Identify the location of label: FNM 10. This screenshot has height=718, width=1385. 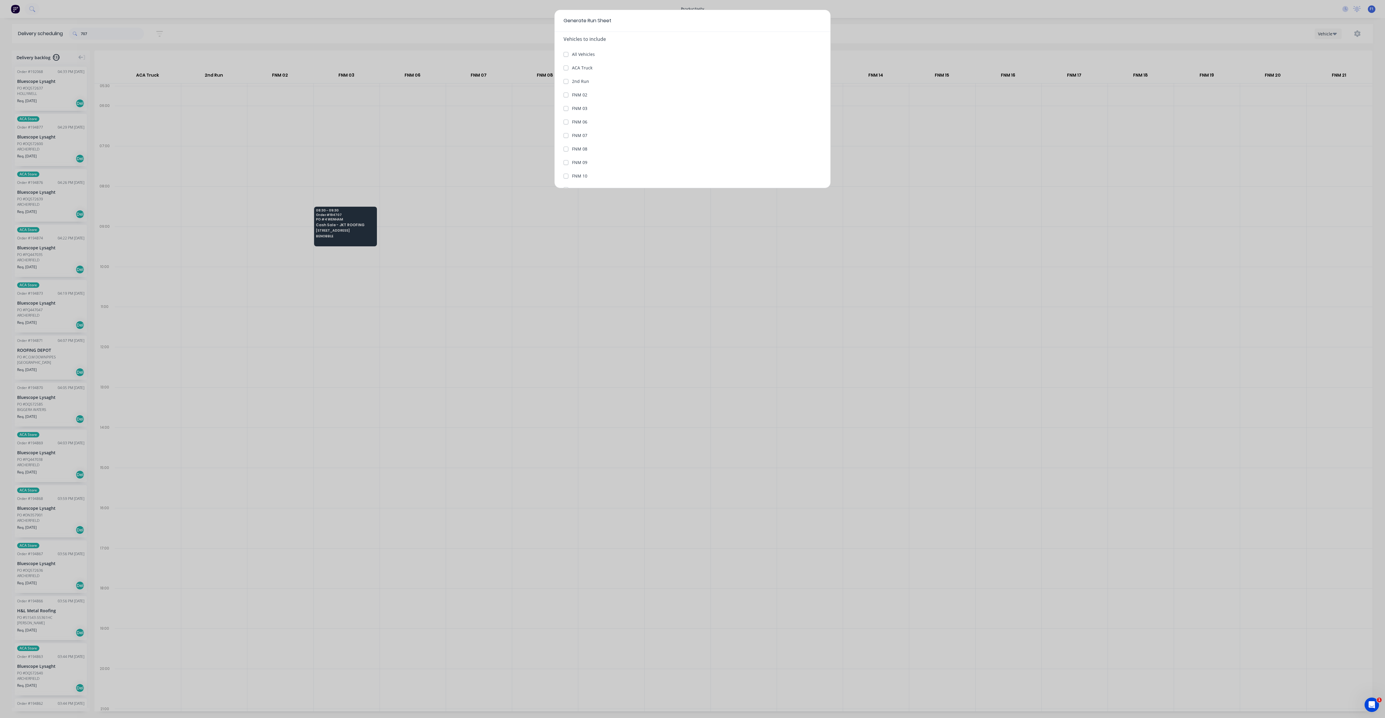
(579, 176).